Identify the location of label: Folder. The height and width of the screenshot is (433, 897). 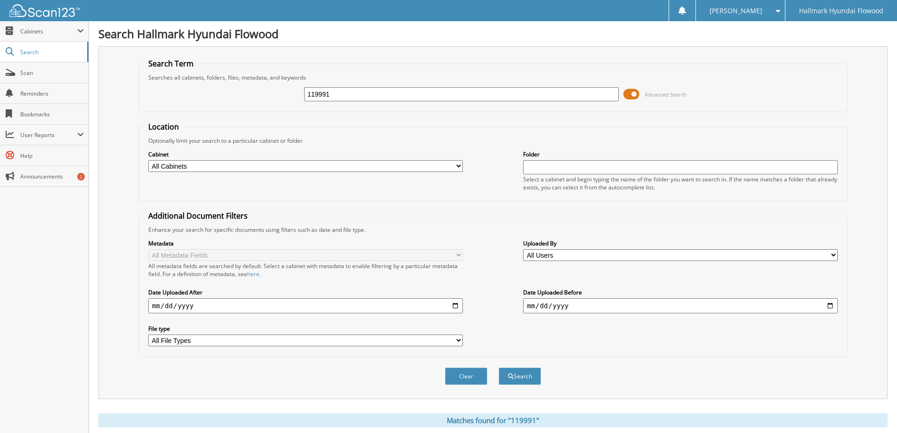
(680, 154).